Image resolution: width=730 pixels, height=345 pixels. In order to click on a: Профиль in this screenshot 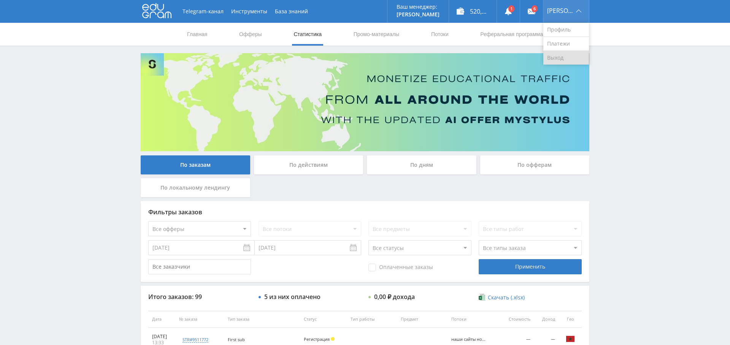, I will do `click(566, 30)`.